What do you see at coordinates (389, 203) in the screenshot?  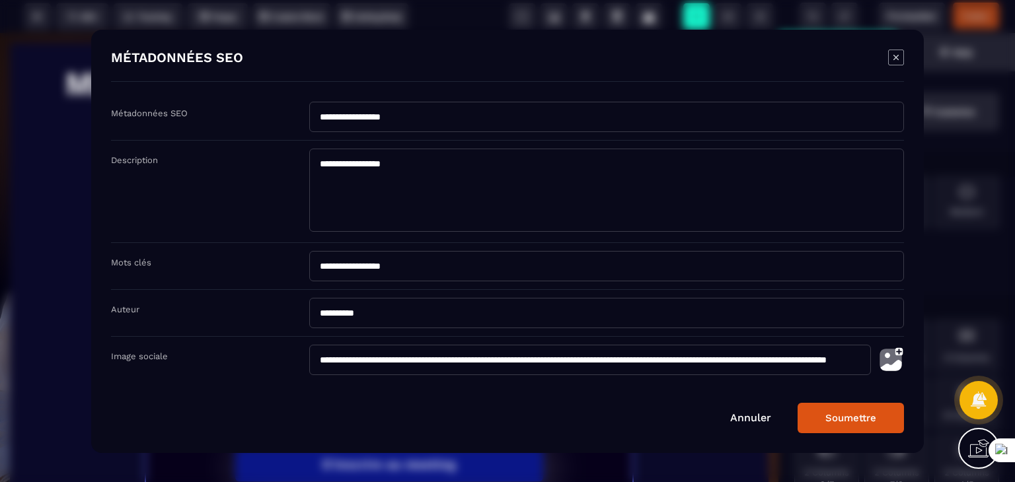 I see `text: MEETING OFFERT` at bounding box center [389, 203].